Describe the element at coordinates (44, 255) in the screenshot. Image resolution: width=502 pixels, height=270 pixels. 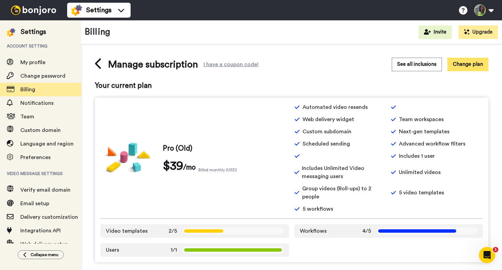
I see `span: Collapse menu` at that location.